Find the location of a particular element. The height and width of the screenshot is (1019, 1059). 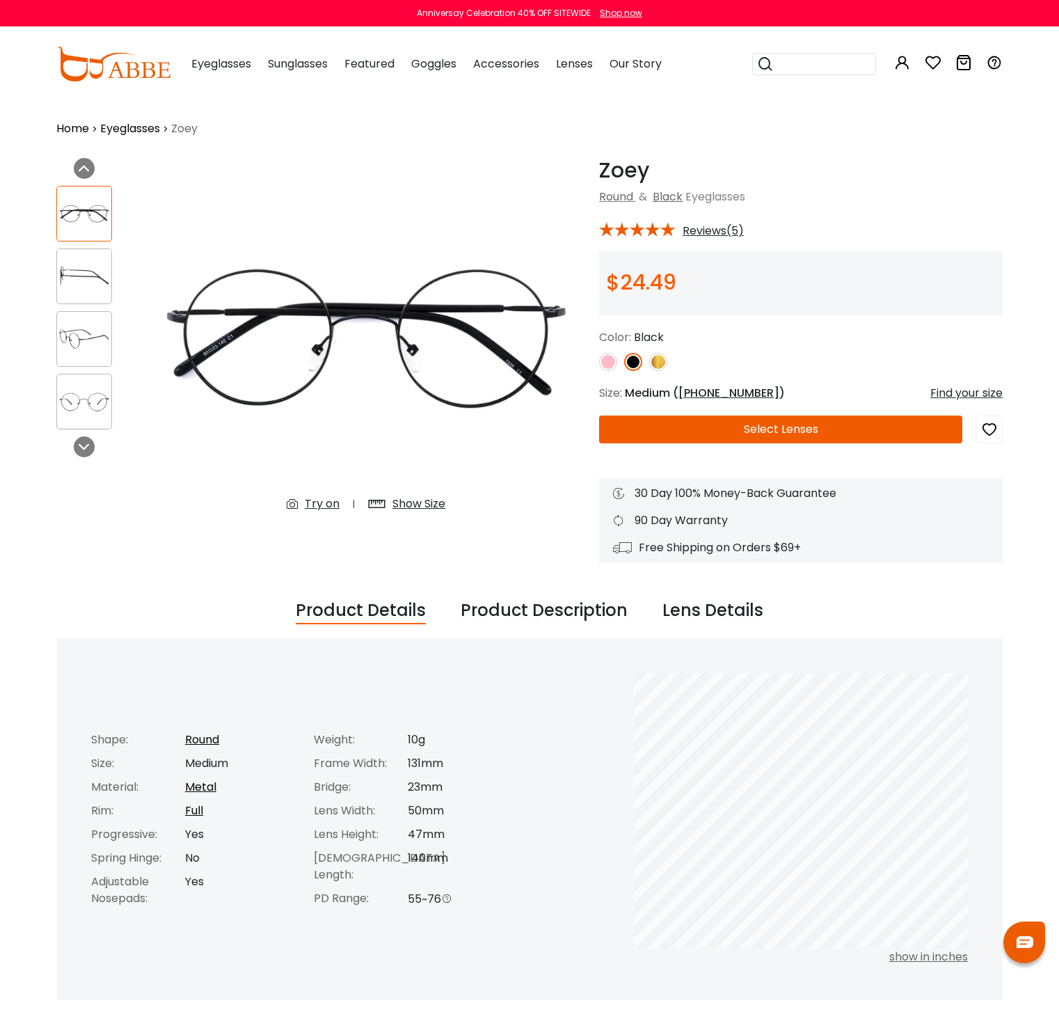

span: Lenses is located at coordinates (574, 63).